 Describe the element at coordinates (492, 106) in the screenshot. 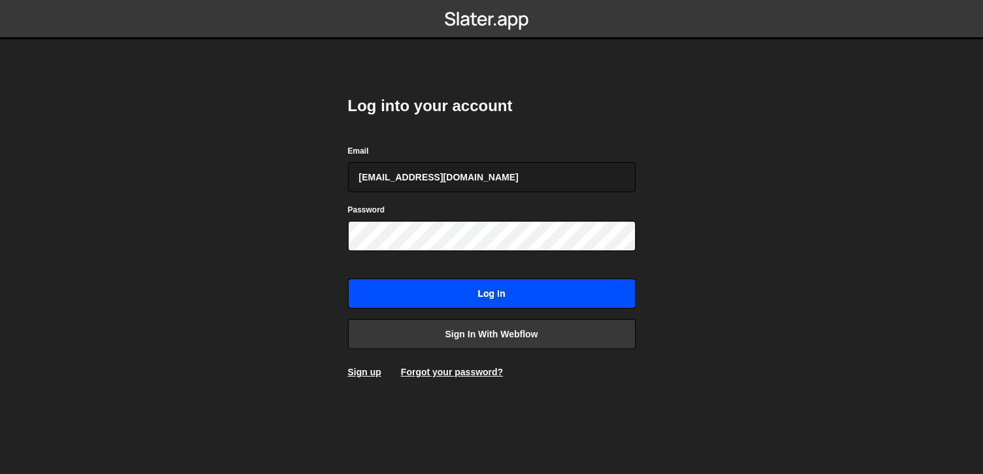

I see `h2: Log into your account` at that location.